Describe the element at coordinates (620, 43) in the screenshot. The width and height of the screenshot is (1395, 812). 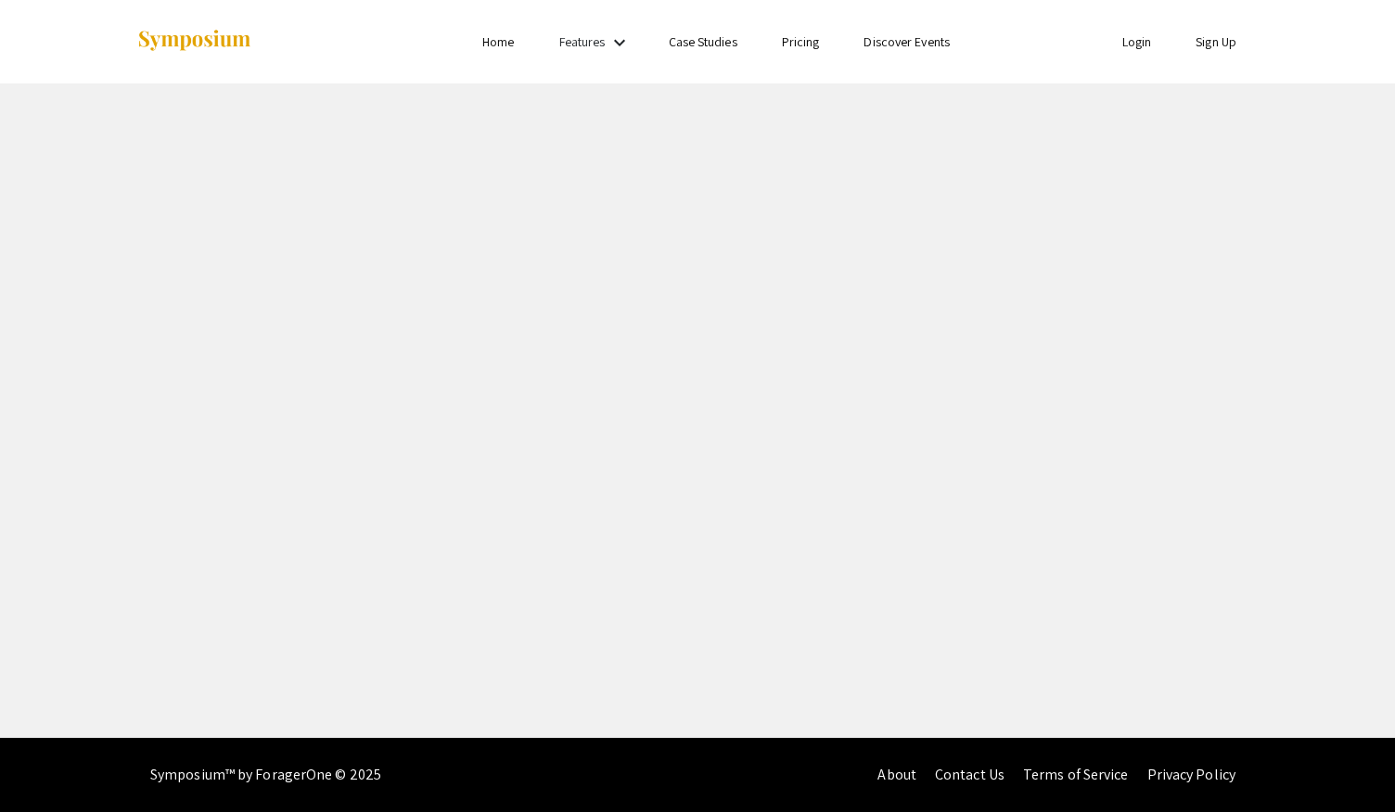
I see `mat-icon: Expand Features list` at that location.